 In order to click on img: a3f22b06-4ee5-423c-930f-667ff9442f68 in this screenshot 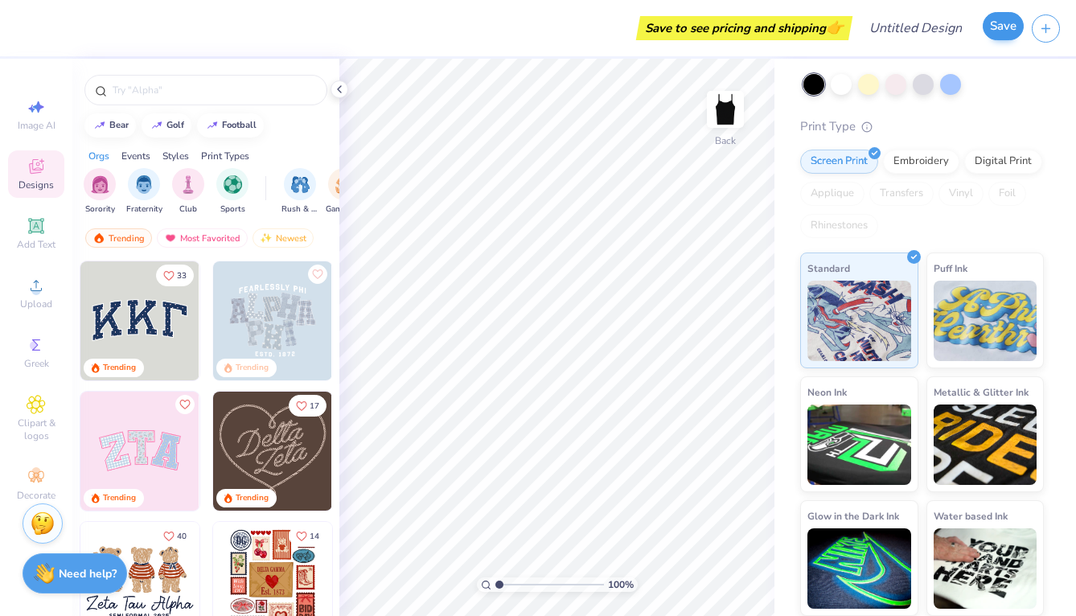, I will do `click(391, 321)`.